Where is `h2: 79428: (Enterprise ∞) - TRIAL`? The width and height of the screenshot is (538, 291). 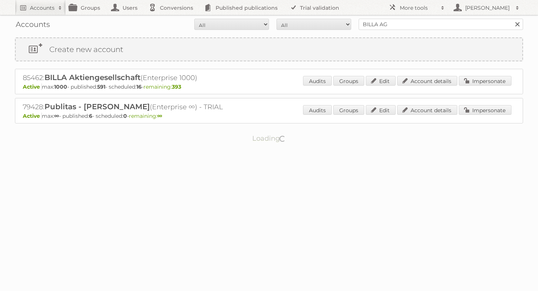 h2: 79428: (Enterprise ∞) - TRIAL is located at coordinates (154, 107).